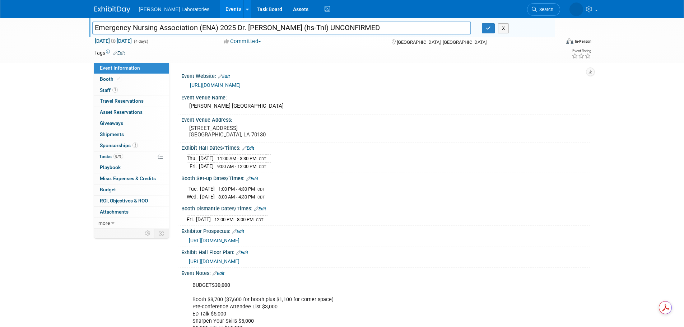 The height and width of the screenshot is (327, 684). What do you see at coordinates (193, 159) in the screenshot?
I see `td: Thu.` at bounding box center [193, 159].